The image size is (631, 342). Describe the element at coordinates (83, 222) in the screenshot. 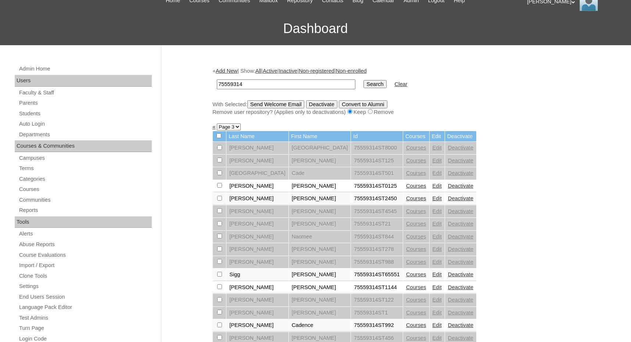

I see `div: Tools` at that location.